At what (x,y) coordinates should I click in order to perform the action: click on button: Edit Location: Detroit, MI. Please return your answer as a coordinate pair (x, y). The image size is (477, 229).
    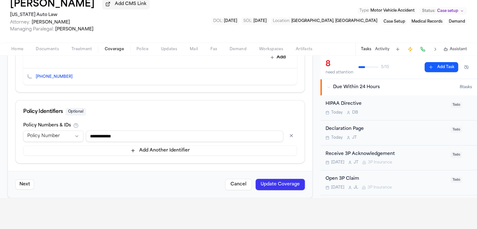
    Looking at the image, I should click on (325, 21).